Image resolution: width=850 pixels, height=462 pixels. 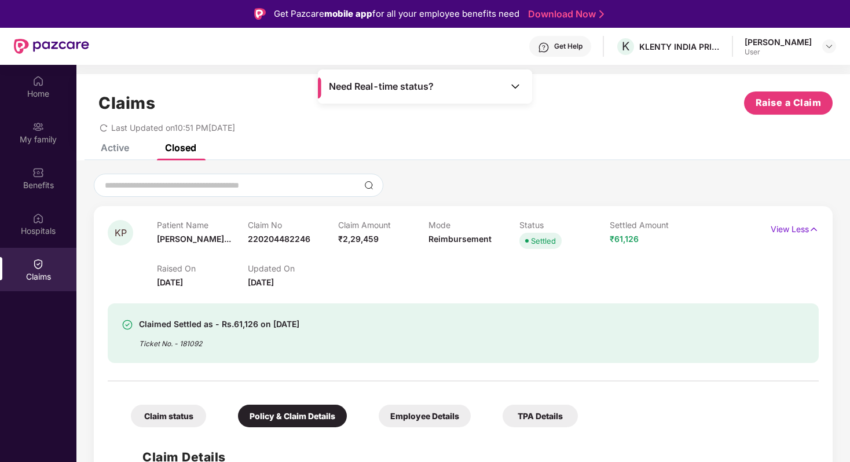 What do you see at coordinates (127, 103) in the screenshot?
I see `h1: Claims` at bounding box center [127, 103].